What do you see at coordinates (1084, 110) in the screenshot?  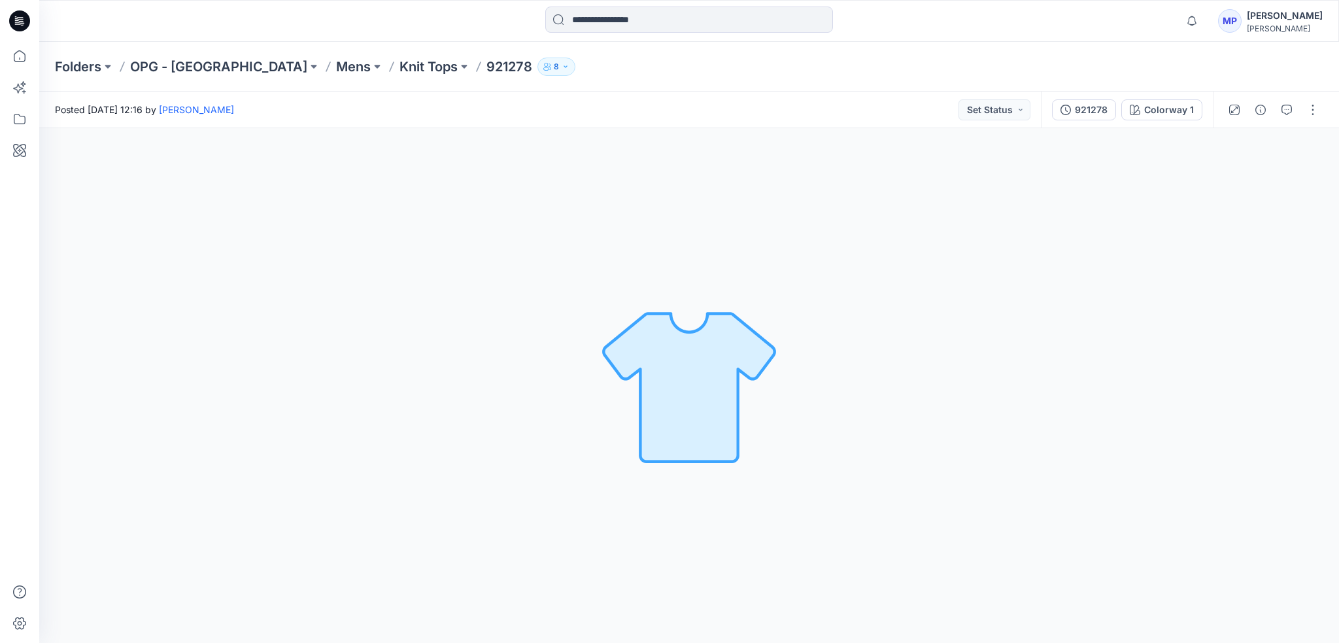 I see `button: 921278` at bounding box center [1084, 110].